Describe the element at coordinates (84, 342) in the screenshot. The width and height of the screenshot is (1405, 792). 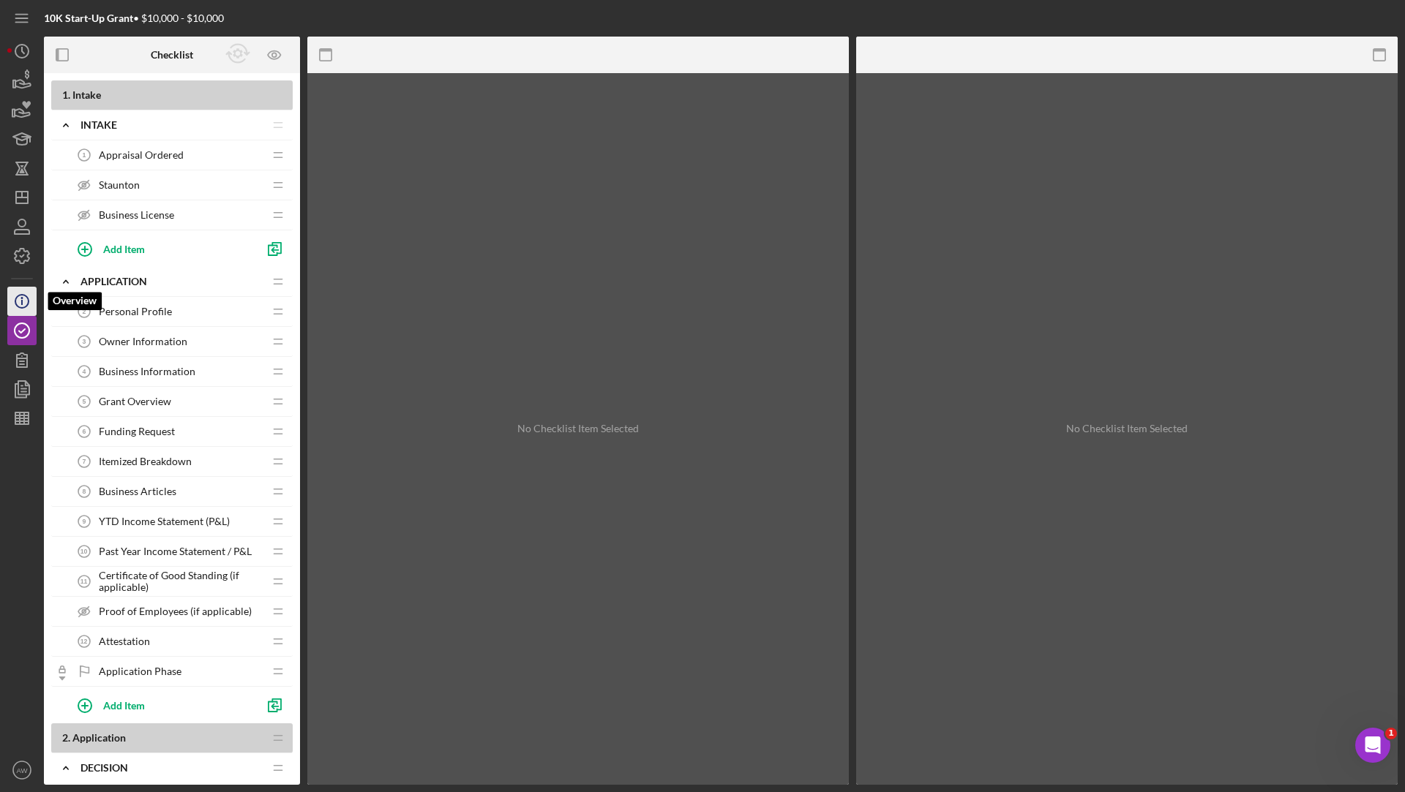
I see `tspan: 3` at that location.